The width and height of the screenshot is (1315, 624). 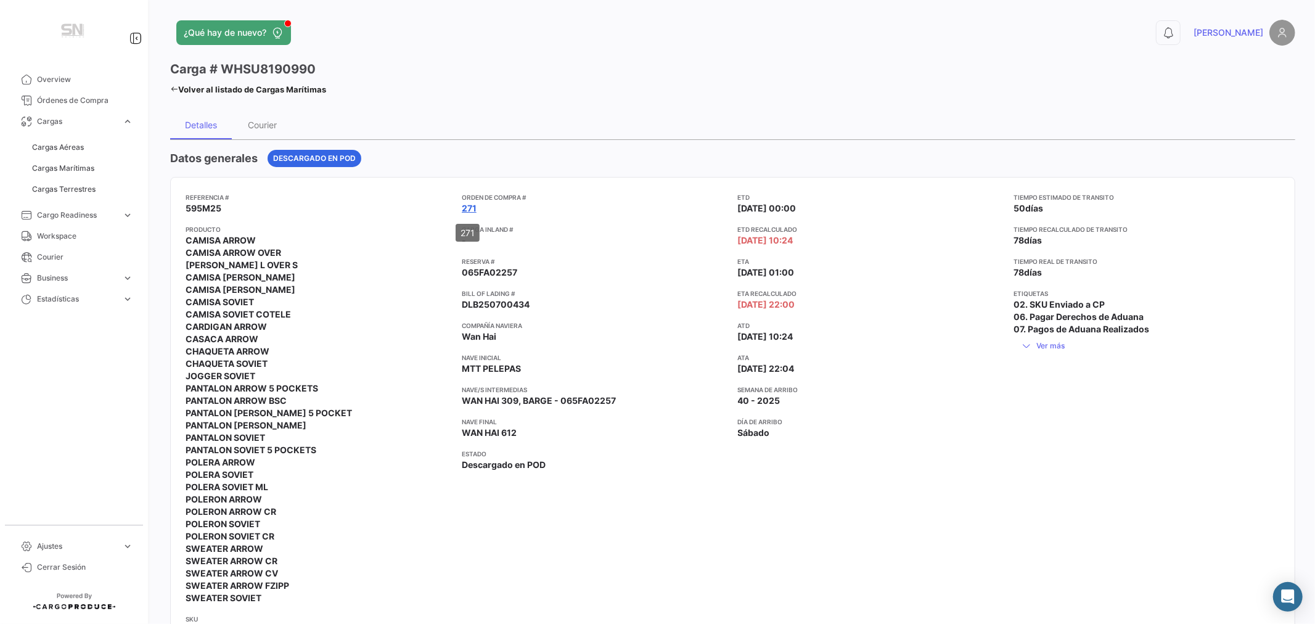 I want to click on span: Cargas Terrestres, so click(x=63, y=189).